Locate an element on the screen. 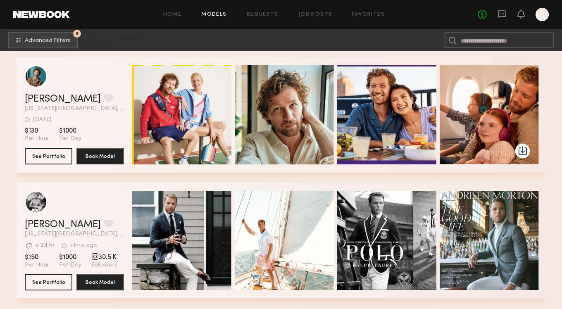 The width and height of the screenshot is (562, 309). span: Advanced Filters is located at coordinates (47, 41).